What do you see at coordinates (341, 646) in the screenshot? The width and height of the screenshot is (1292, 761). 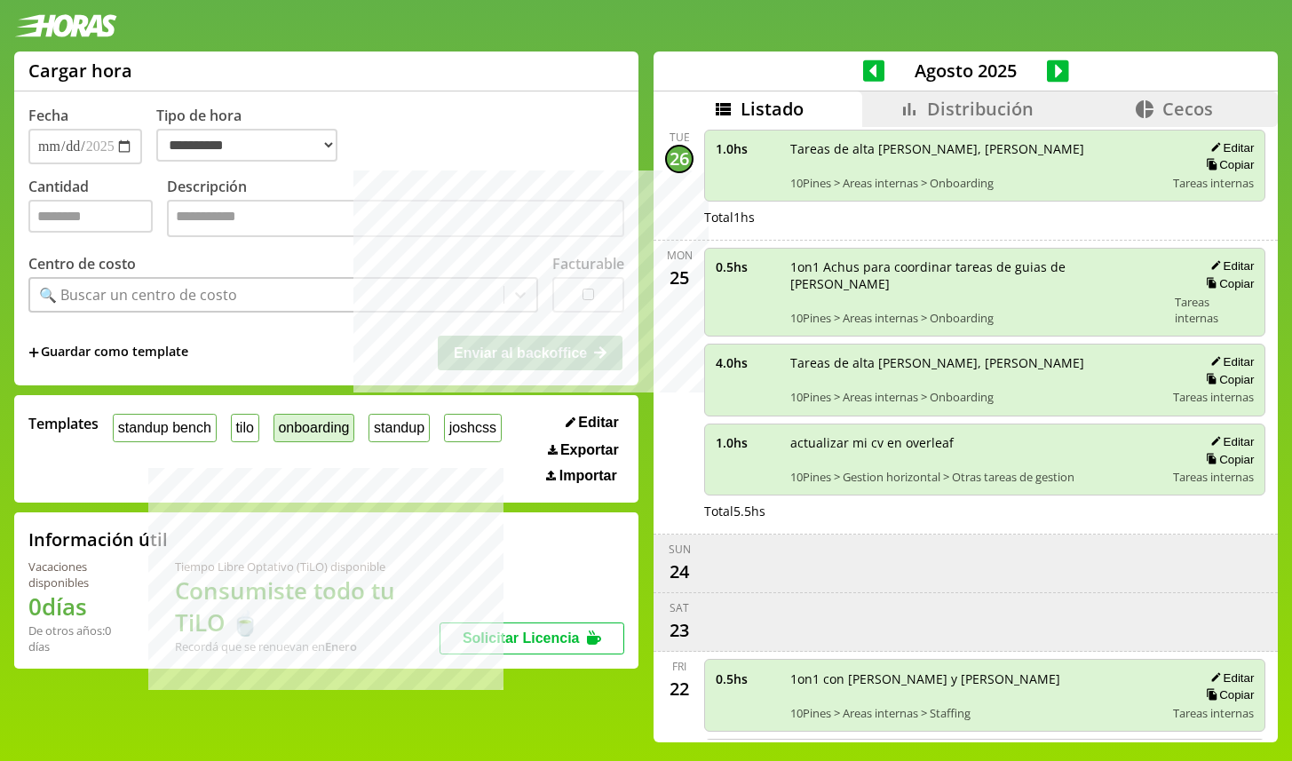 I see `b: Enero` at bounding box center [341, 646].